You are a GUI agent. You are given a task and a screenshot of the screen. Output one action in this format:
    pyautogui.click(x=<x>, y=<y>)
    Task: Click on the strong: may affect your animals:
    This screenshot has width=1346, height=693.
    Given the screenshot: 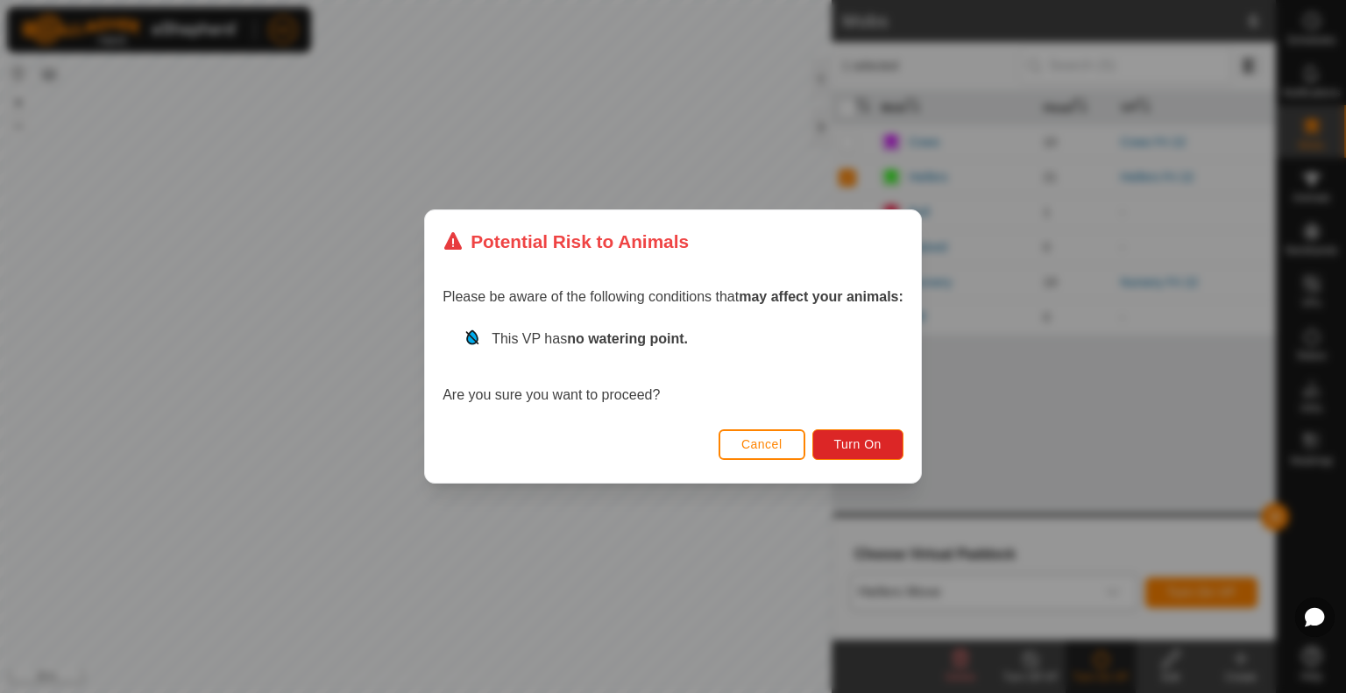 What is the action you would take?
    pyautogui.click(x=821, y=296)
    